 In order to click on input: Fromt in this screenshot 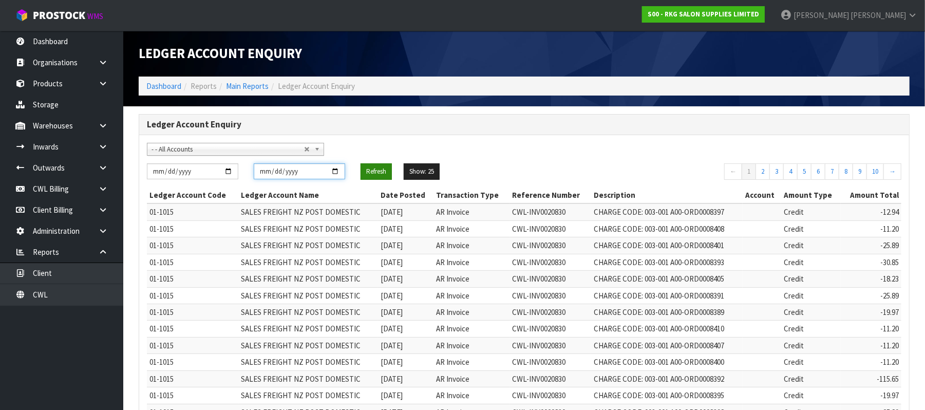, I will do `click(193, 171)`.